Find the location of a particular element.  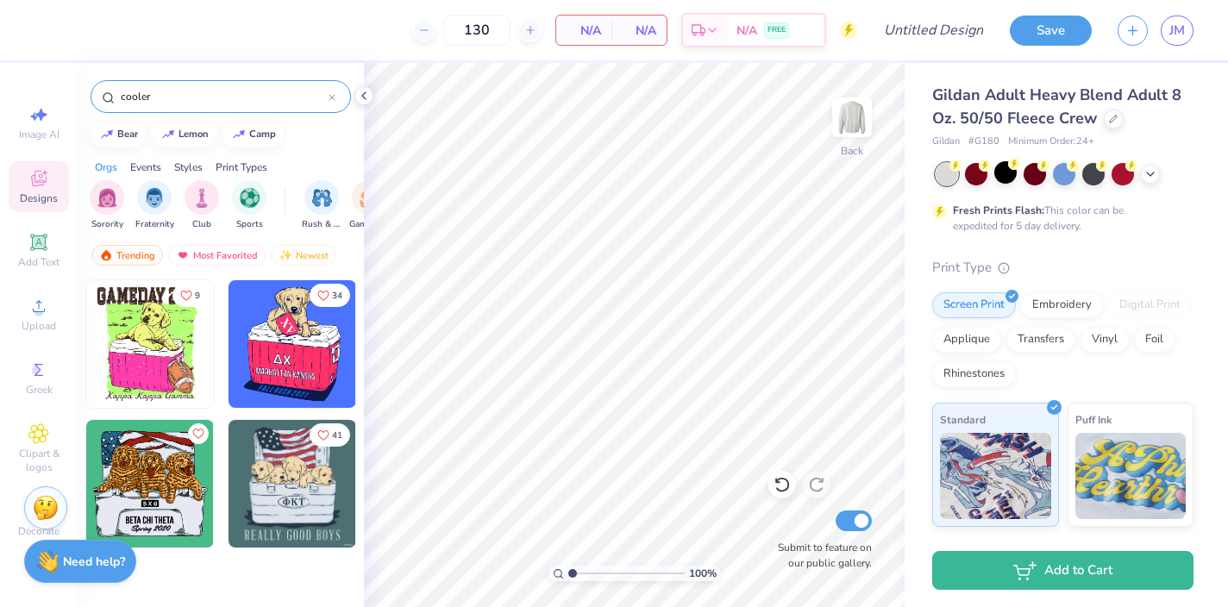

div: filter for Rush & Bid is located at coordinates (322, 205).